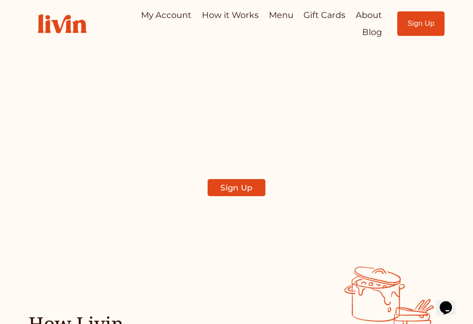 The width and height of the screenshot is (473, 324). What do you see at coordinates (324, 15) in the screenshot?
I see `a: Gift Cards` at bounding box center [324, 15].